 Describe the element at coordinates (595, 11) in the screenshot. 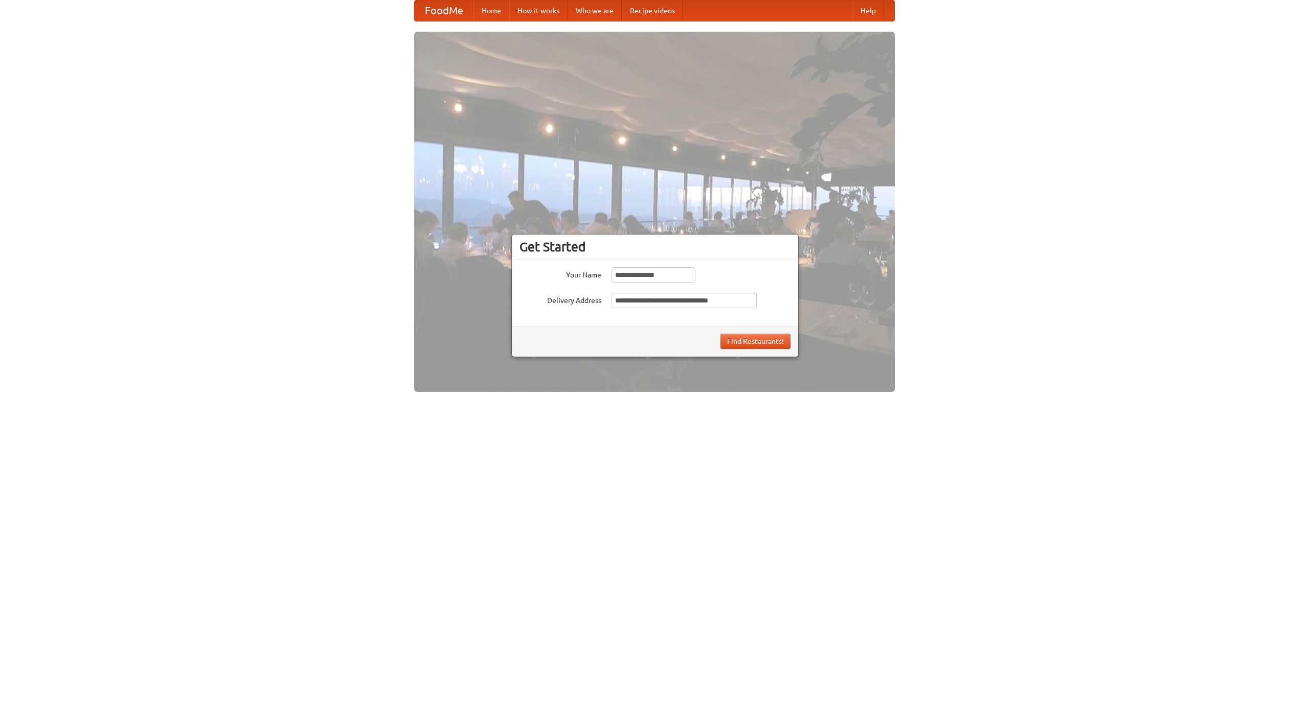

I see `a: Who we are` at that location.